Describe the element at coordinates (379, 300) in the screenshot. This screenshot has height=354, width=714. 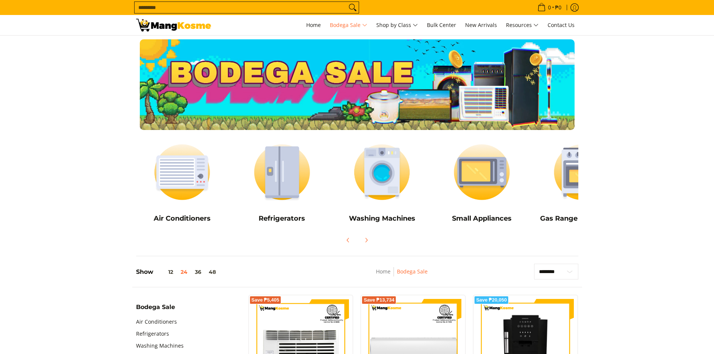
I see `span: Save ₱13,734` at that location.